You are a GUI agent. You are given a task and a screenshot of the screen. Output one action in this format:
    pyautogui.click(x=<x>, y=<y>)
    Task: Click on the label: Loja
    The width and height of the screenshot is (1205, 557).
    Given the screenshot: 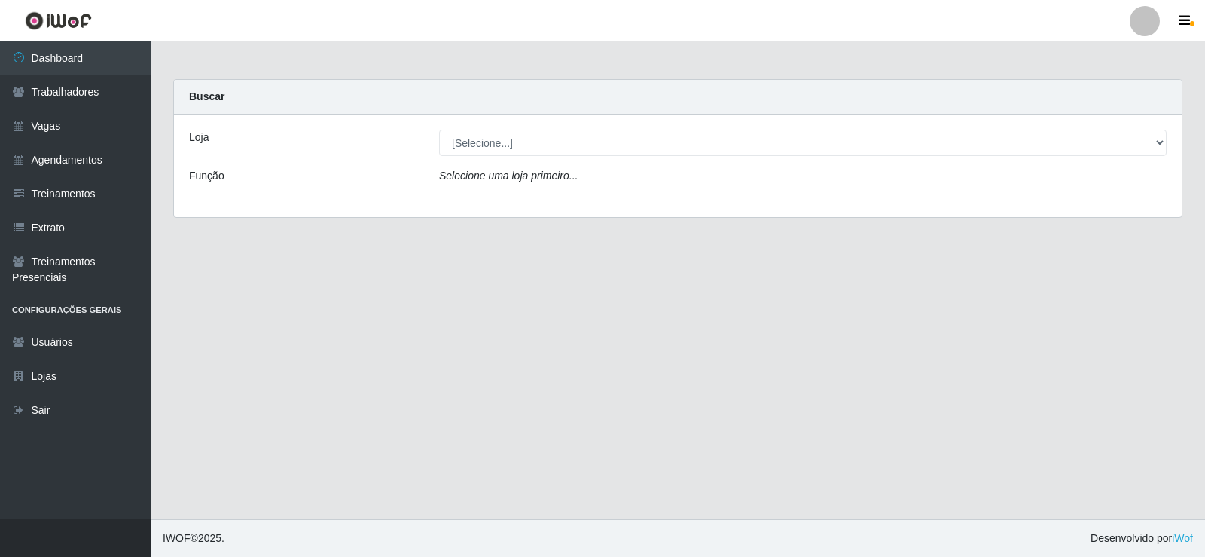 What is the action you would take?
    pyautogui.click(x=199, y=137)
    